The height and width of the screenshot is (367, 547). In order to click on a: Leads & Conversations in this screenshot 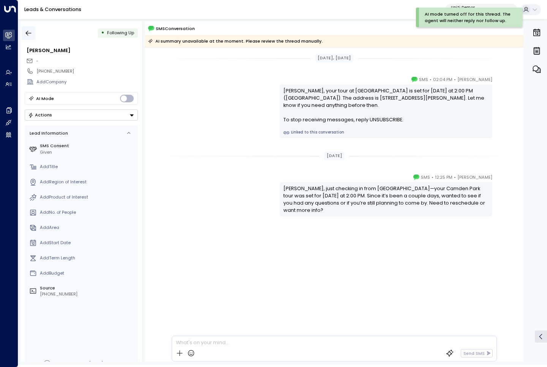, I will do `click(53, 9)`.